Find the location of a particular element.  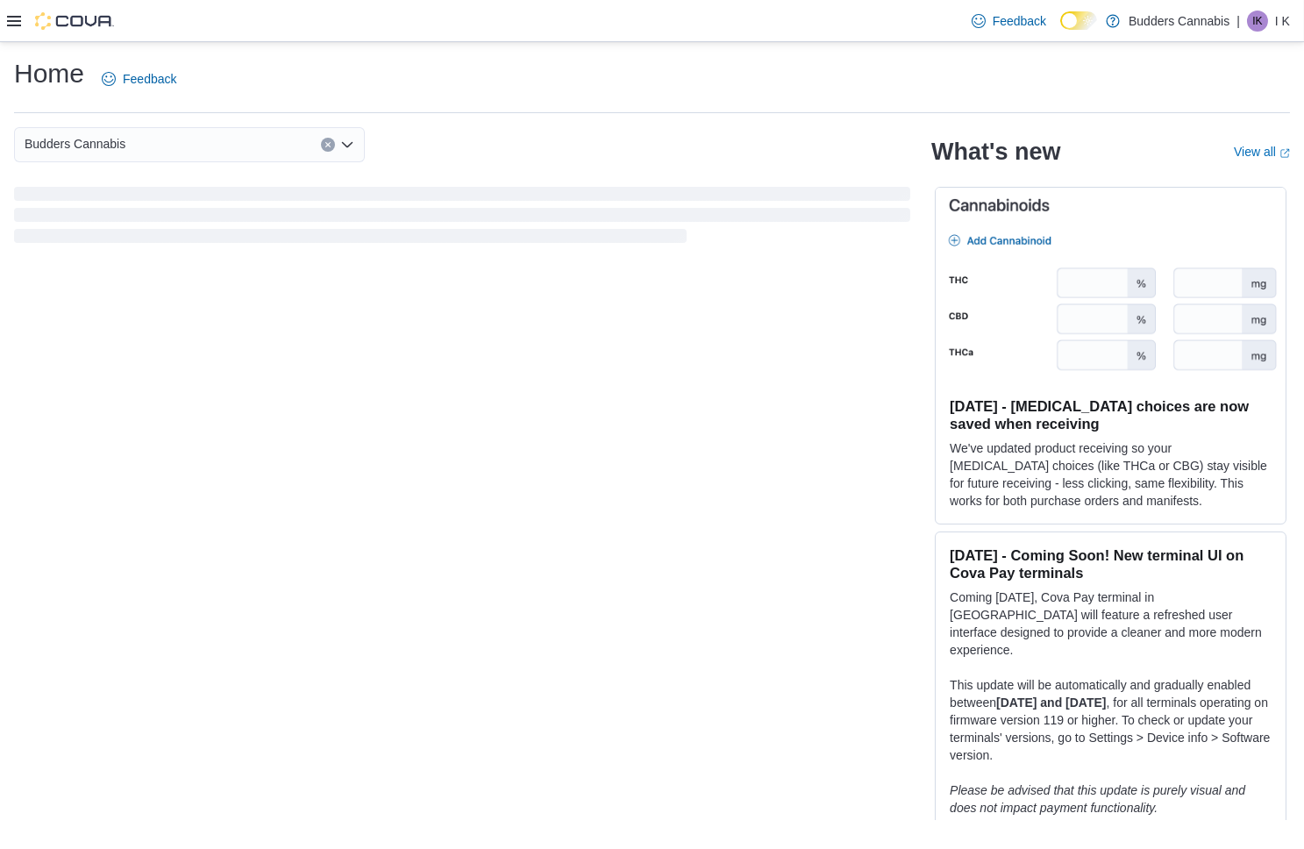

a: View allExternal link is located at coordinates (1262, 152).